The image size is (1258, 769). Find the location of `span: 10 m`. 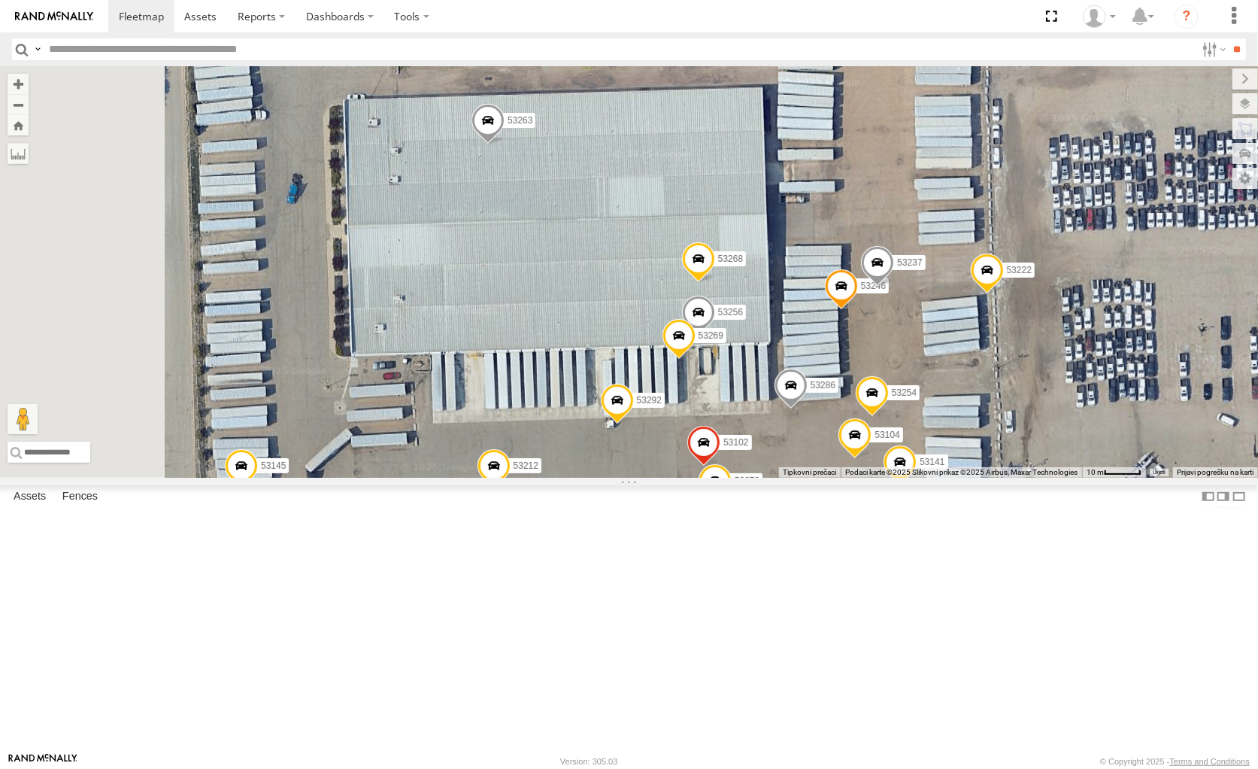

span: 10 m is located at coordinates (1095, 472).